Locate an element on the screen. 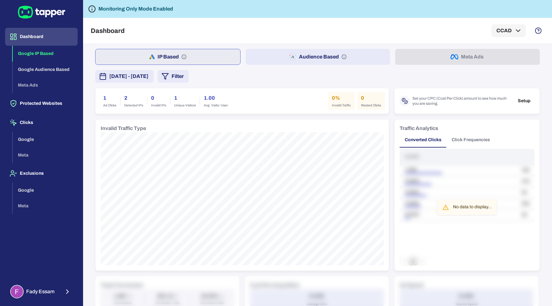  h6: 0% is located at coordinates (341, 98).